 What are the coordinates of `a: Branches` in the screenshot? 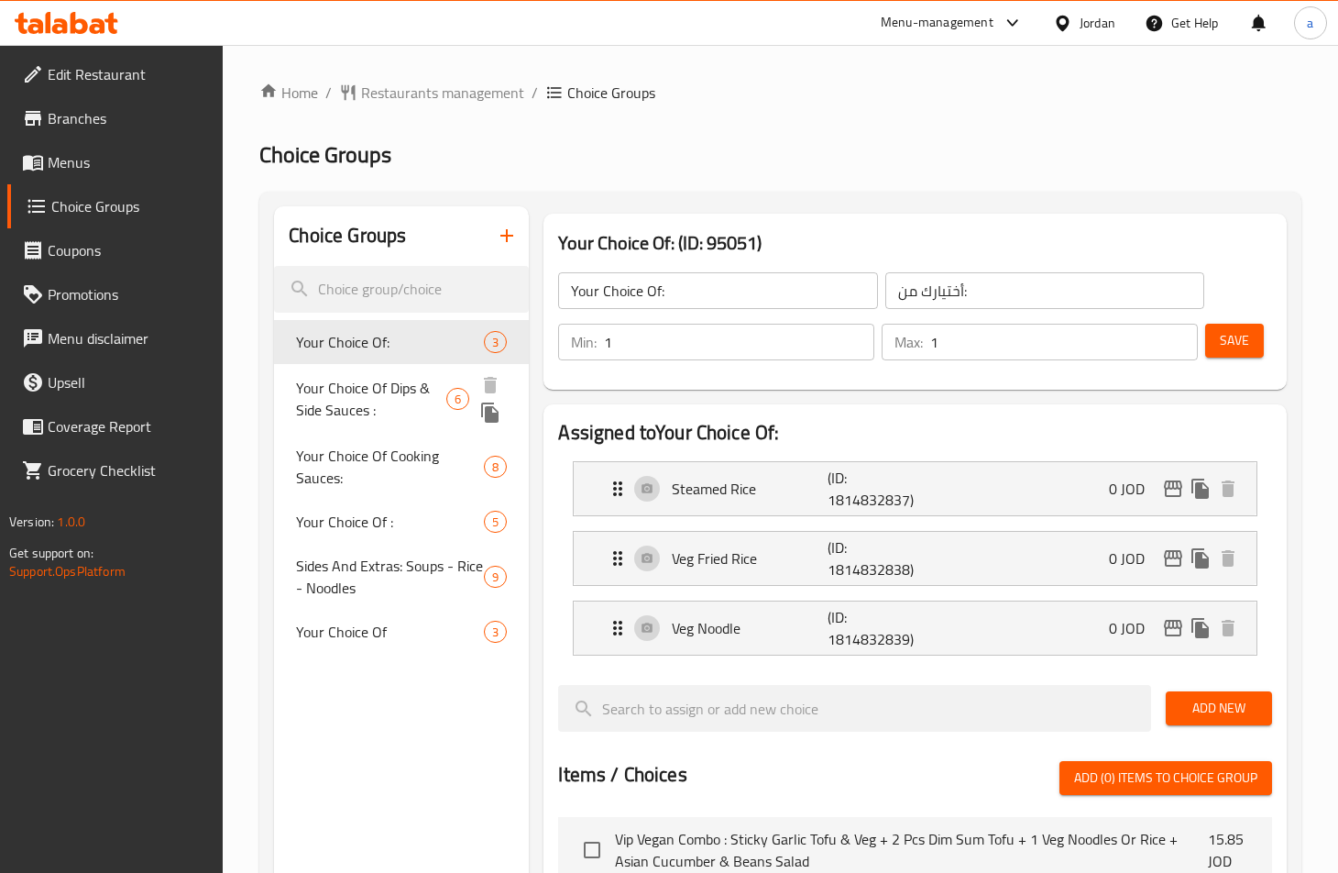 It's located at (116, 118).